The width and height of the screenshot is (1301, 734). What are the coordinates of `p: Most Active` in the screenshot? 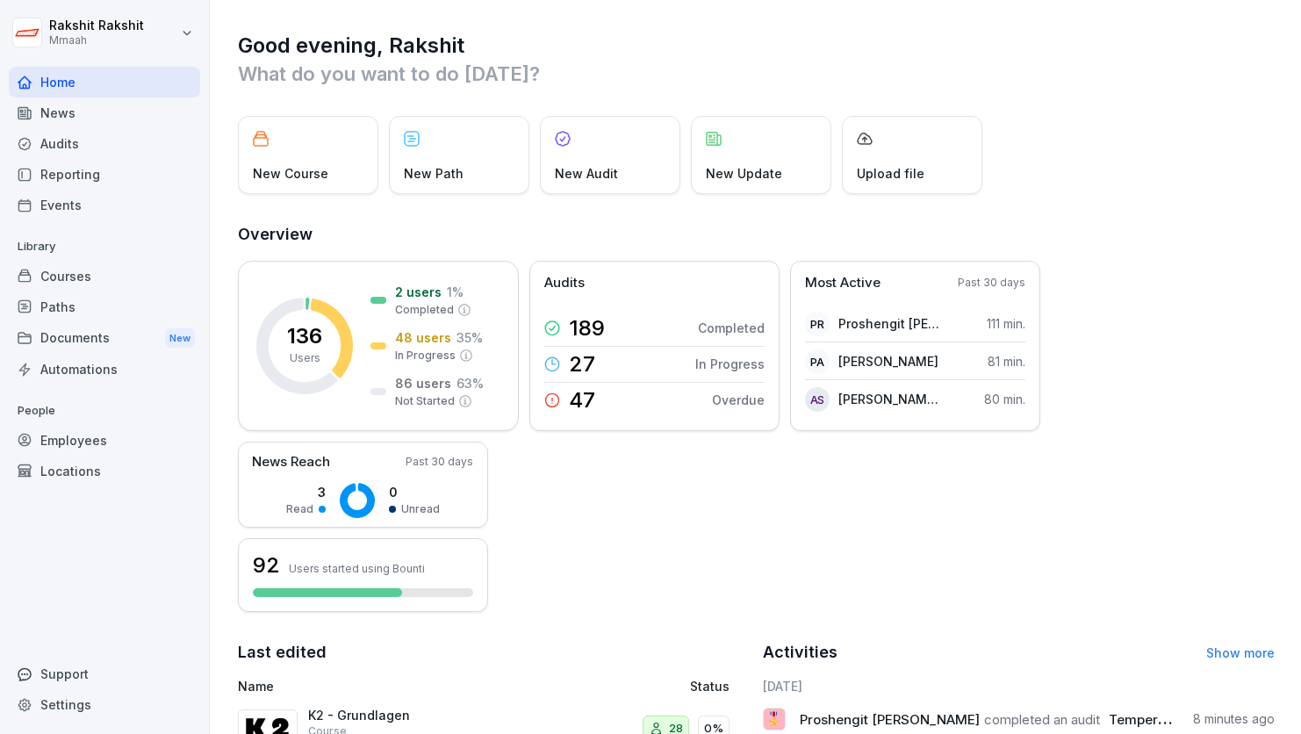 It's located at (843, 283).